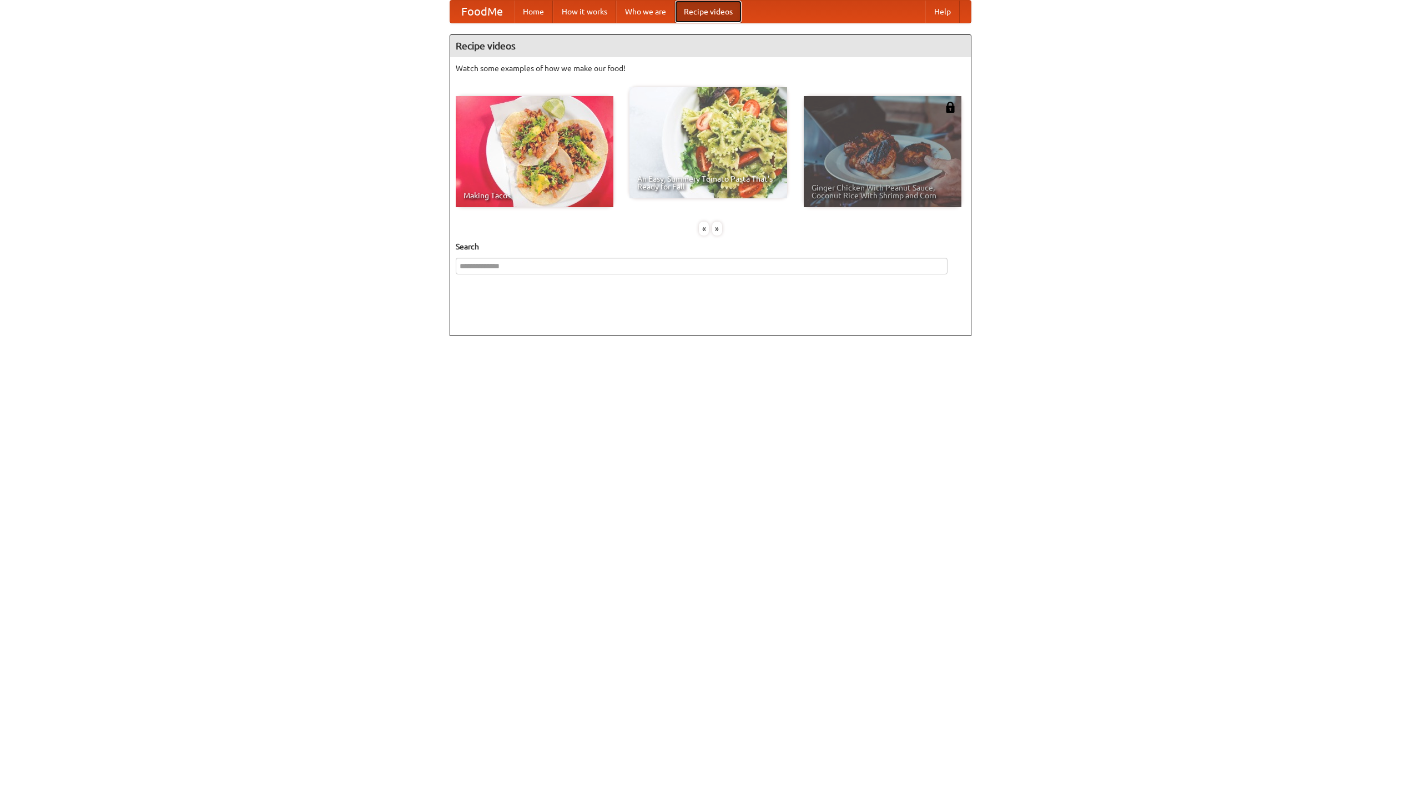 This screenshot has height=786, width=1421. Describe the element at coordinates (535, 195) in the screenshot. I see `span: Making Tacos` at that location.